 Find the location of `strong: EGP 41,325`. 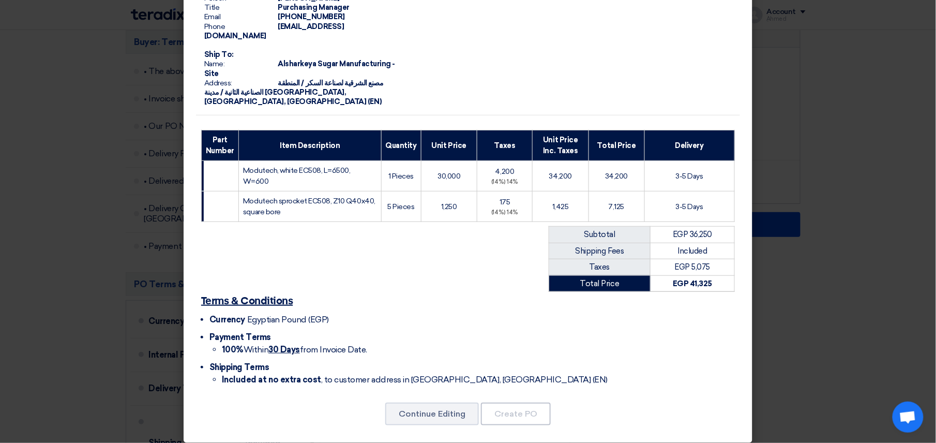

strong: EGP 41,325 is located at coordinates (692, 283).